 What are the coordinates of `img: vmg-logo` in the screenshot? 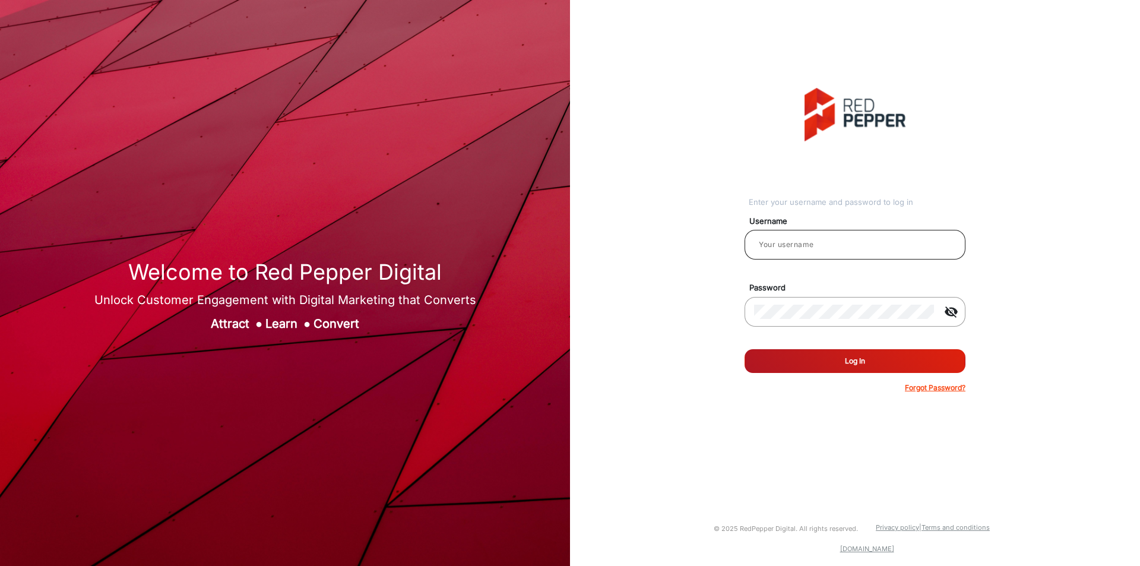 It's located at (855, 115).